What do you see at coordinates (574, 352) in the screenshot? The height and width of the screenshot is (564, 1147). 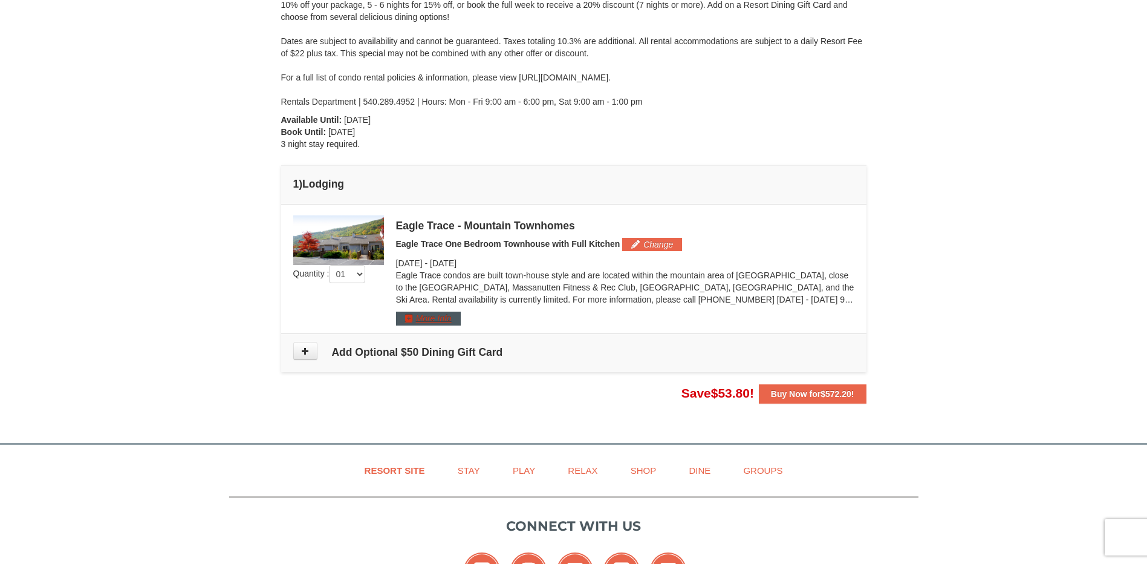 I see `h4: Add Optional $50 Dining Gift Card` at bounding box center [574, 352].